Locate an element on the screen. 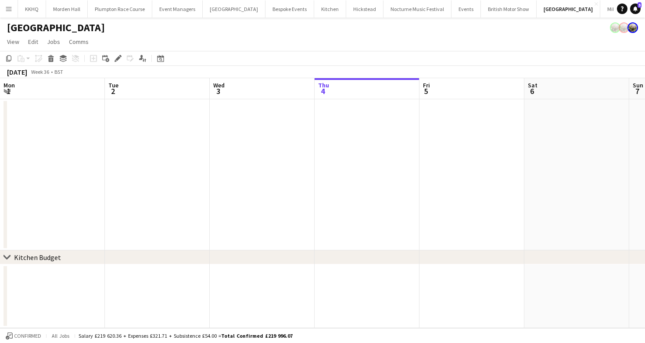 This screenshot has width=645, height=343. span: Fri is located at coordinates (426, 85).